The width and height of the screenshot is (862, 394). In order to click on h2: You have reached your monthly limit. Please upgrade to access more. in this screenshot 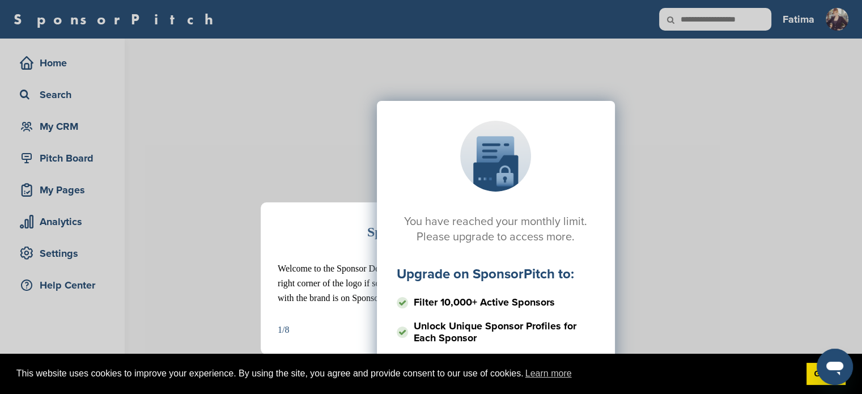, I will do `click(496, 230)`.